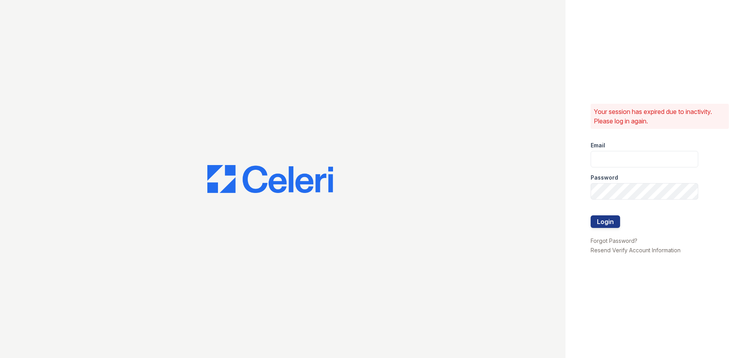 The width and height of the screenshot is (754, 358). Describe the element at coordinates (613, 240) in the screenshot. I see `a: Forgot Password?` at that location.